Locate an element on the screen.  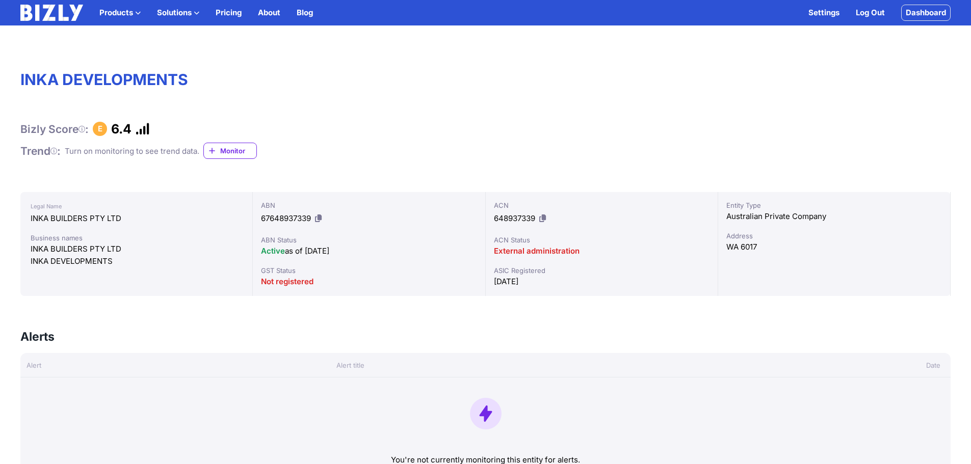
div: Turn on monitoring to see trend data. is located at coordinates (132, 151).